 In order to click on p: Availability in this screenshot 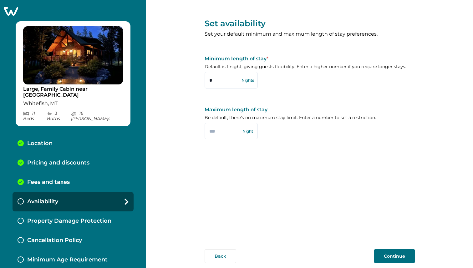, I will do `click(43, 202)`.